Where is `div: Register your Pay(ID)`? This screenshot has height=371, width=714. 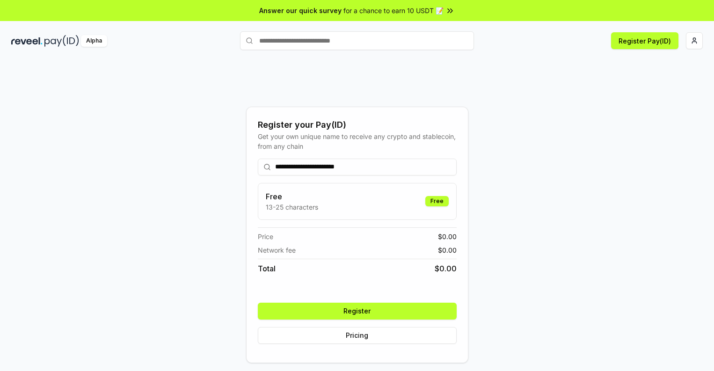 div: Register your Pay(ID) is located at coordinates (357, 125).